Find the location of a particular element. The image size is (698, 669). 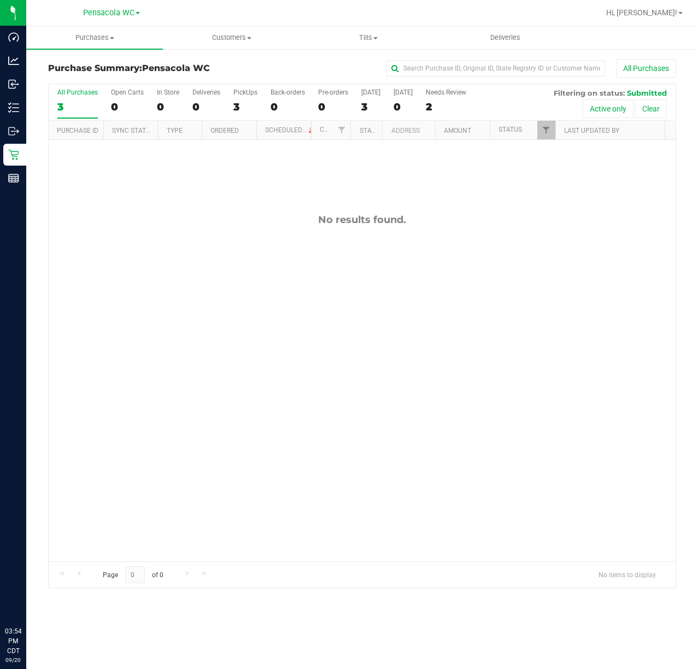

div: Needs Review is located at coordinates (446, 92).